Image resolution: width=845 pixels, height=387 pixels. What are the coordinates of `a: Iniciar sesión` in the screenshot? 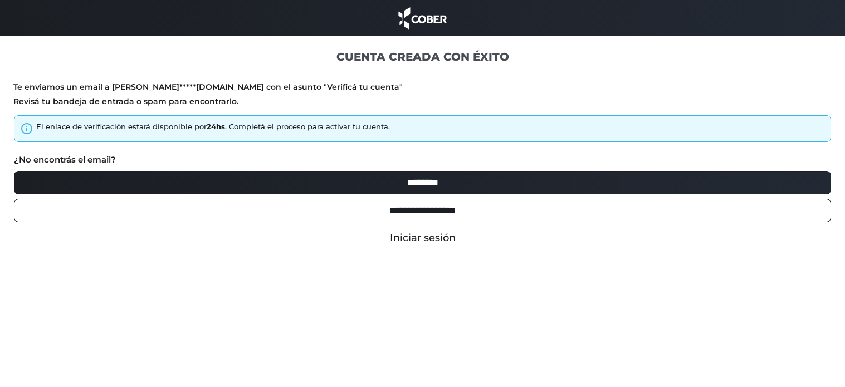 It's located at (423, 238).